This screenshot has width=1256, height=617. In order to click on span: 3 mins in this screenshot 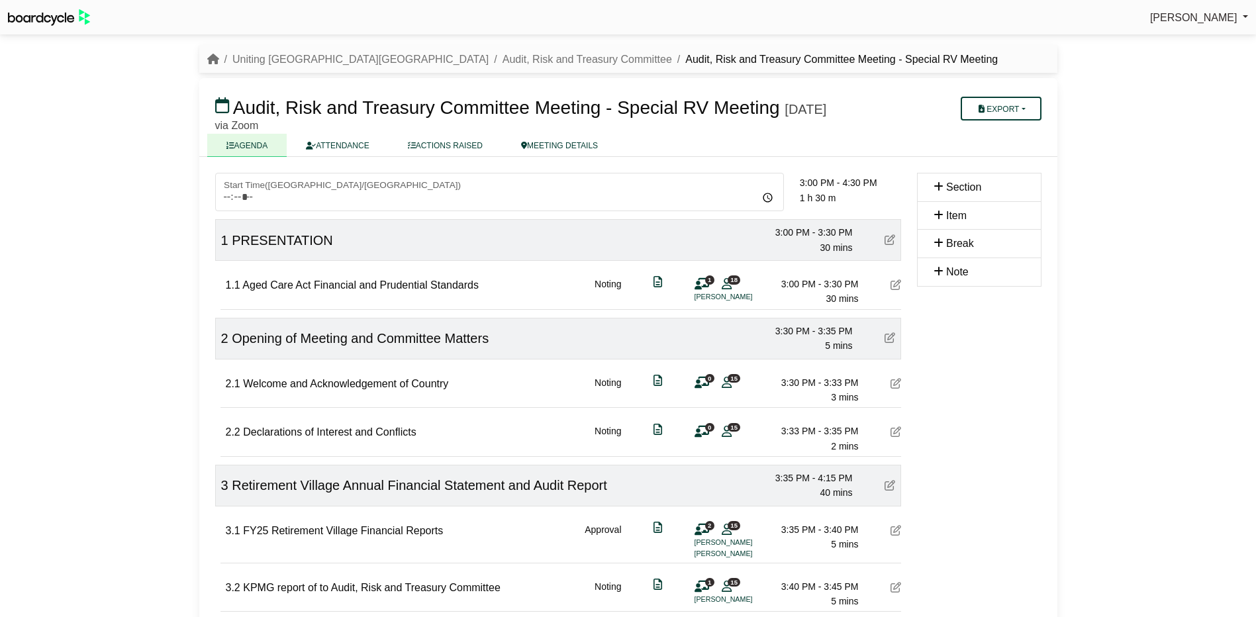, I will do `click(844, 397)`.